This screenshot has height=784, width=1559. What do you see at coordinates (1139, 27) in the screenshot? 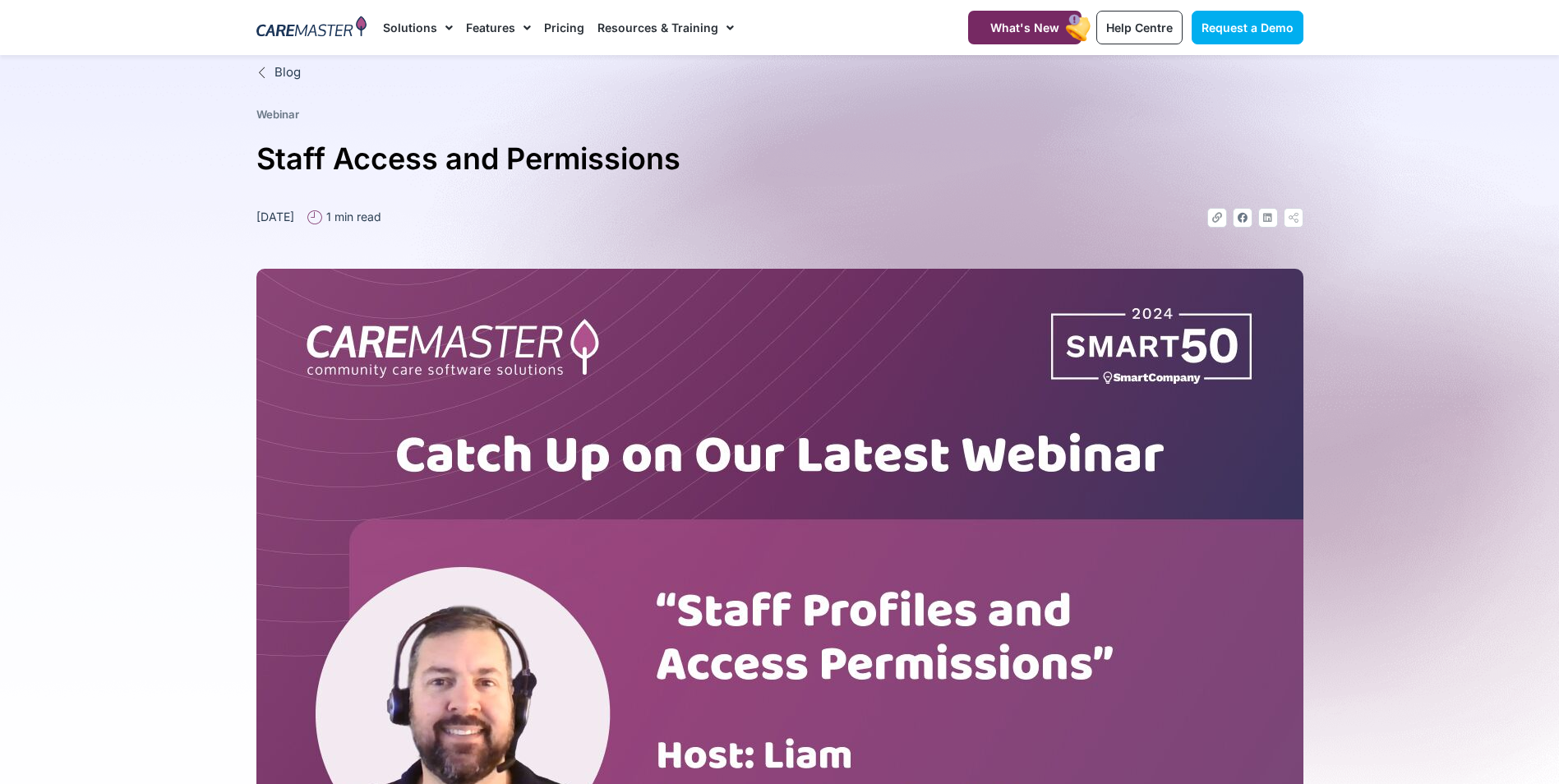
I see `span: Help Centre` at bounding box center [1139, 27].